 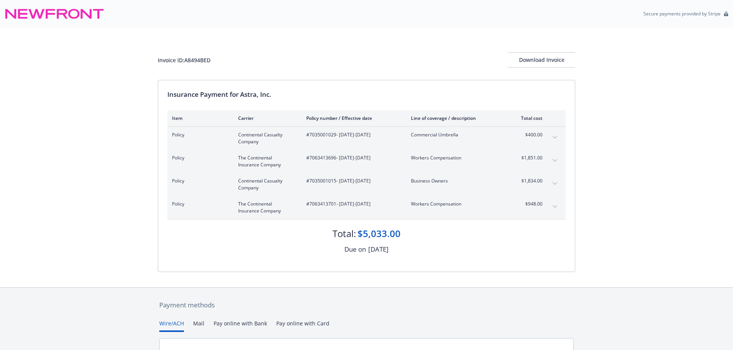 I want to click on div: Insurance Payment for Astra, Inc., so click(x=366, y=95).